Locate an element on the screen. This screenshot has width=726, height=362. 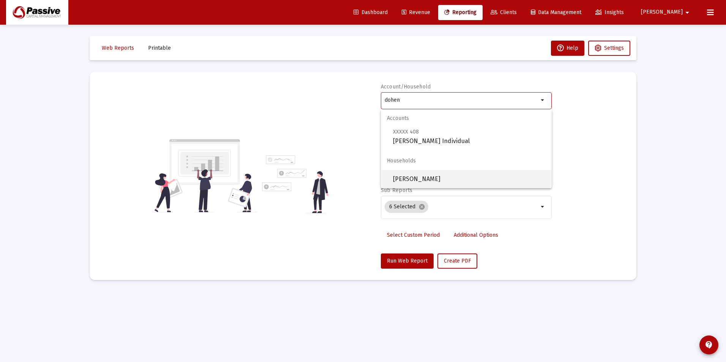
span: Help is located at coordinates (567, 48).